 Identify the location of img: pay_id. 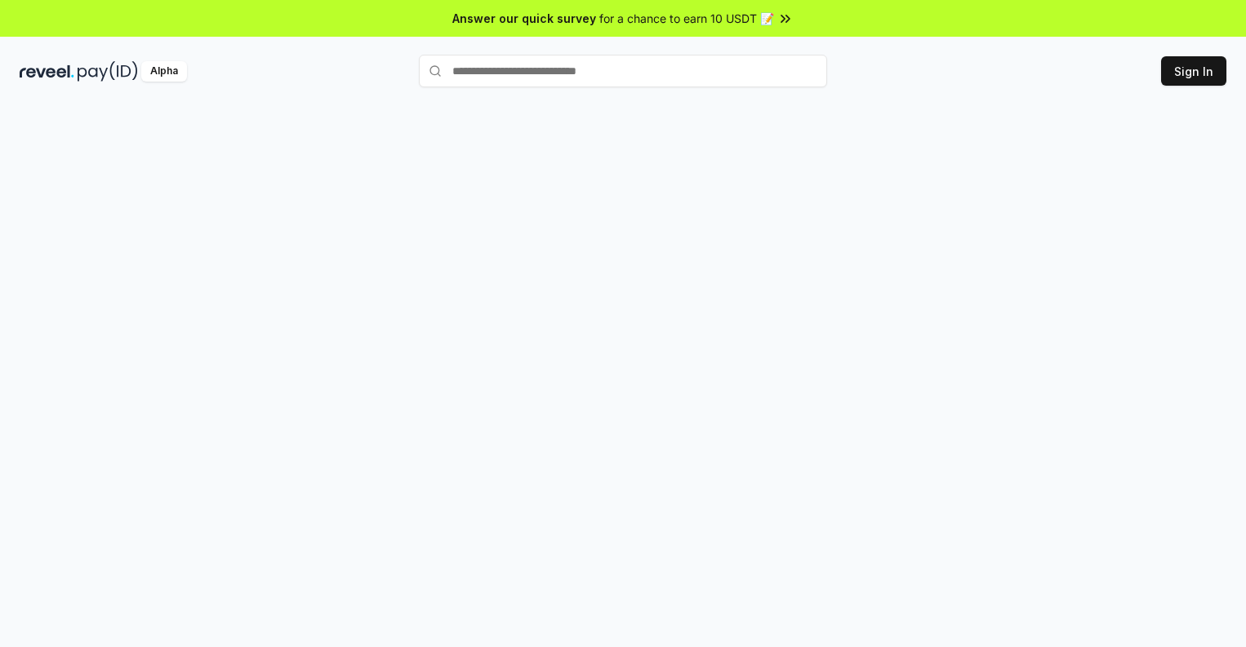
(108, 71).